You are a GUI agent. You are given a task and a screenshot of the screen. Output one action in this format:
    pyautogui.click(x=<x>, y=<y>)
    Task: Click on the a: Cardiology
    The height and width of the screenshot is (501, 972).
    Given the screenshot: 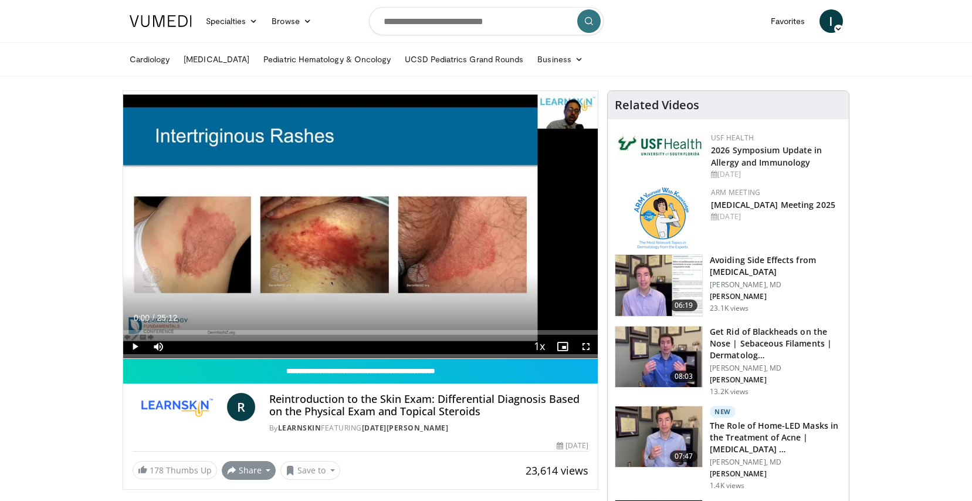 What is the action you would take?
    pyautogui.click(x=150, y=59)
    